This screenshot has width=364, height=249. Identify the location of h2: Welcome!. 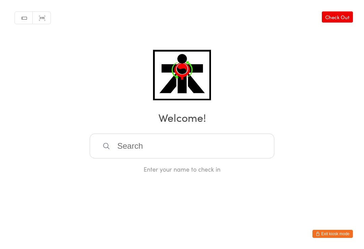
(182, 117).